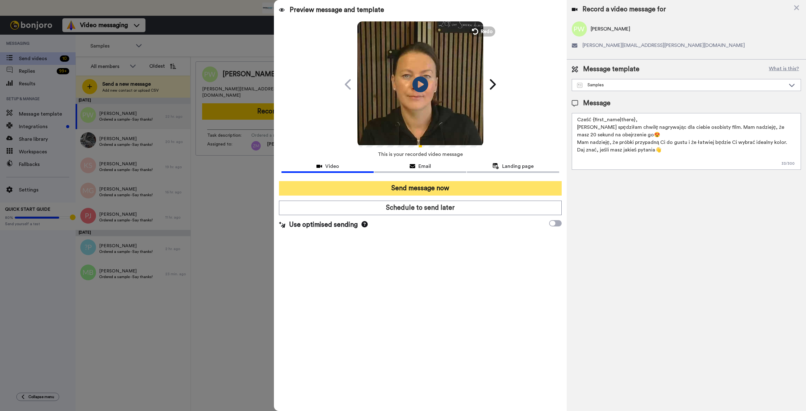  What do you see at coordinates (332, 166) in the screenshot?
I see `span: Video` at bounding box center [332, 166].